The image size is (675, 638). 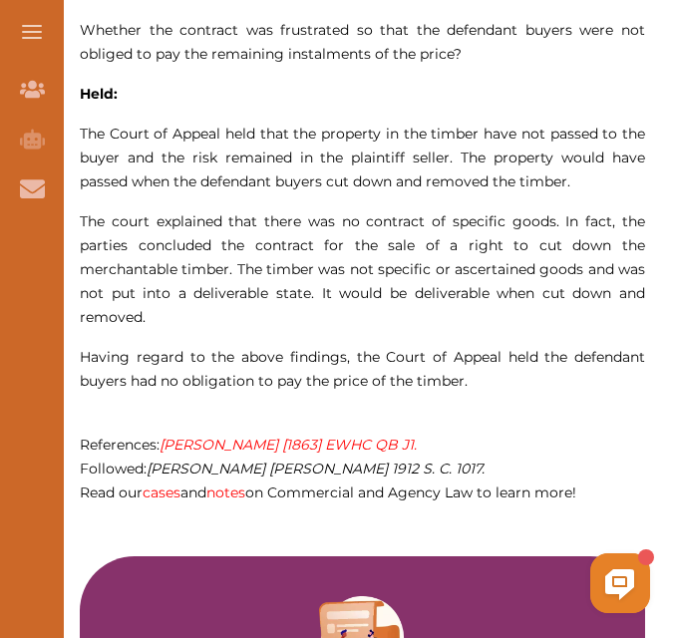 I want to click on span: Read our and on Commercial and Agency Law to learn more!, so click(x=328, y=492).